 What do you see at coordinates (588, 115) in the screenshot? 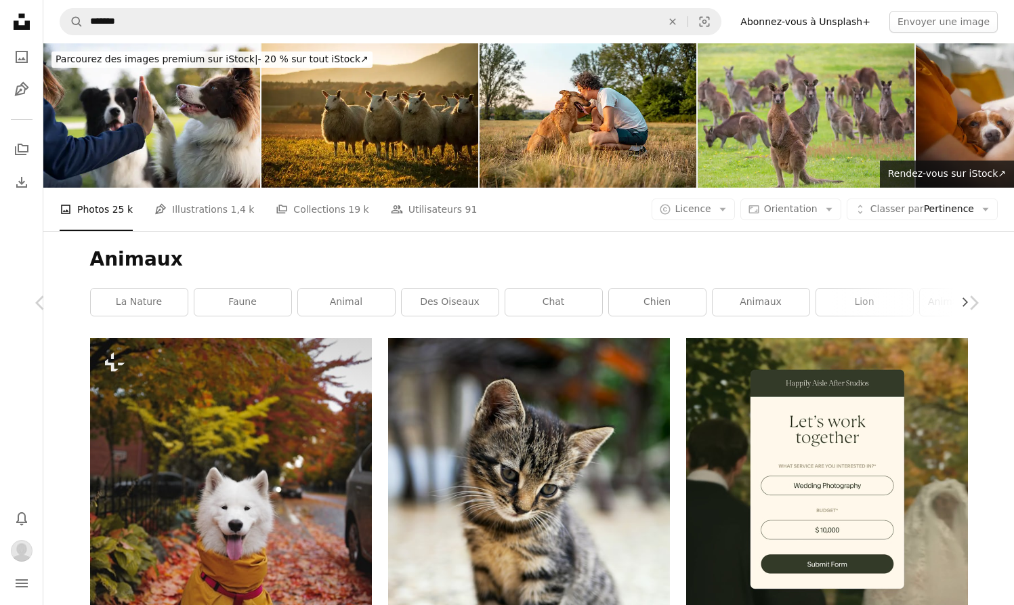
I see `img: Homme se liant avec un chien dans une prairie extérieure ensoleillée` at bounding box center [588, 115].